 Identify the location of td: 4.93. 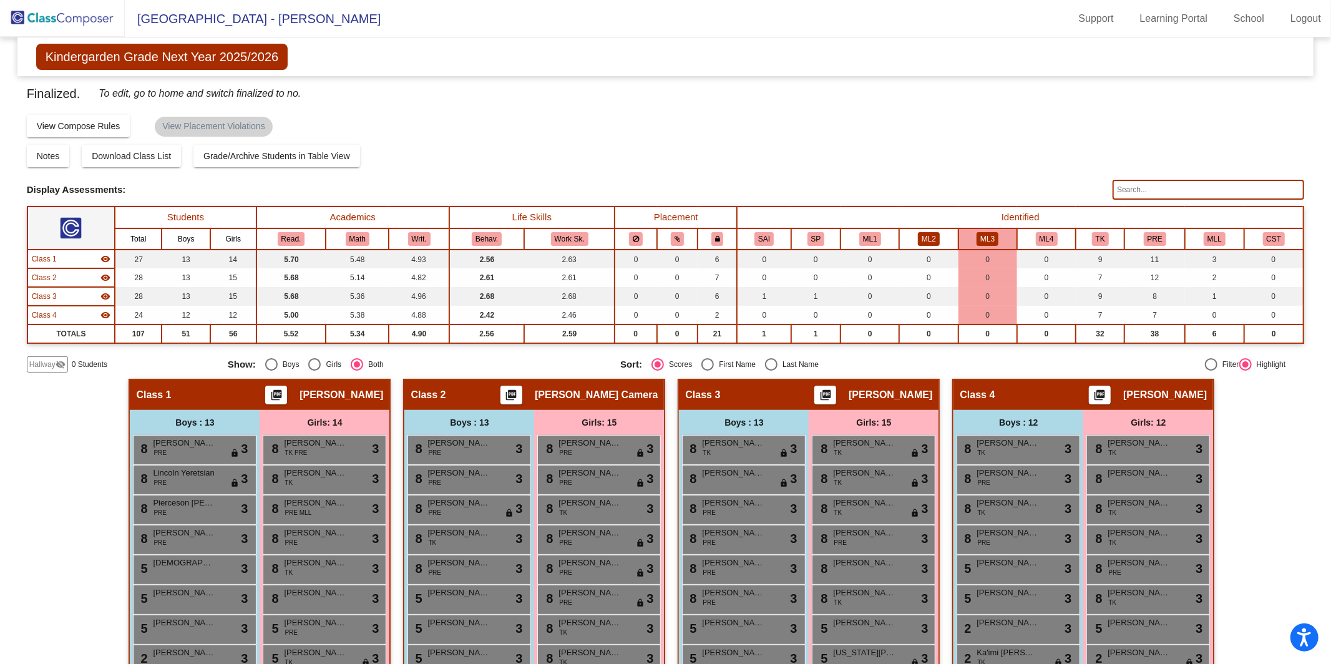
(419, 259).